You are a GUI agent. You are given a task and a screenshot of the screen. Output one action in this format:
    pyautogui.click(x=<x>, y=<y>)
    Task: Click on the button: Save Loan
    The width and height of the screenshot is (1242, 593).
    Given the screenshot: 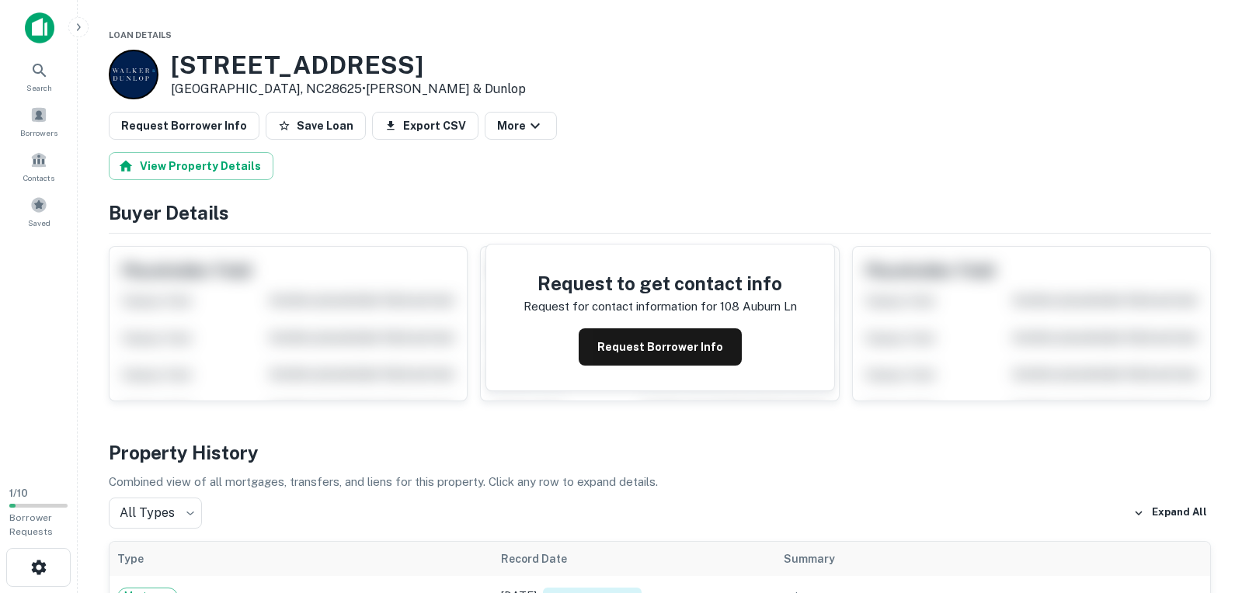 What is the action you would take?
    pyautogui.click(x=315, y=126)
    